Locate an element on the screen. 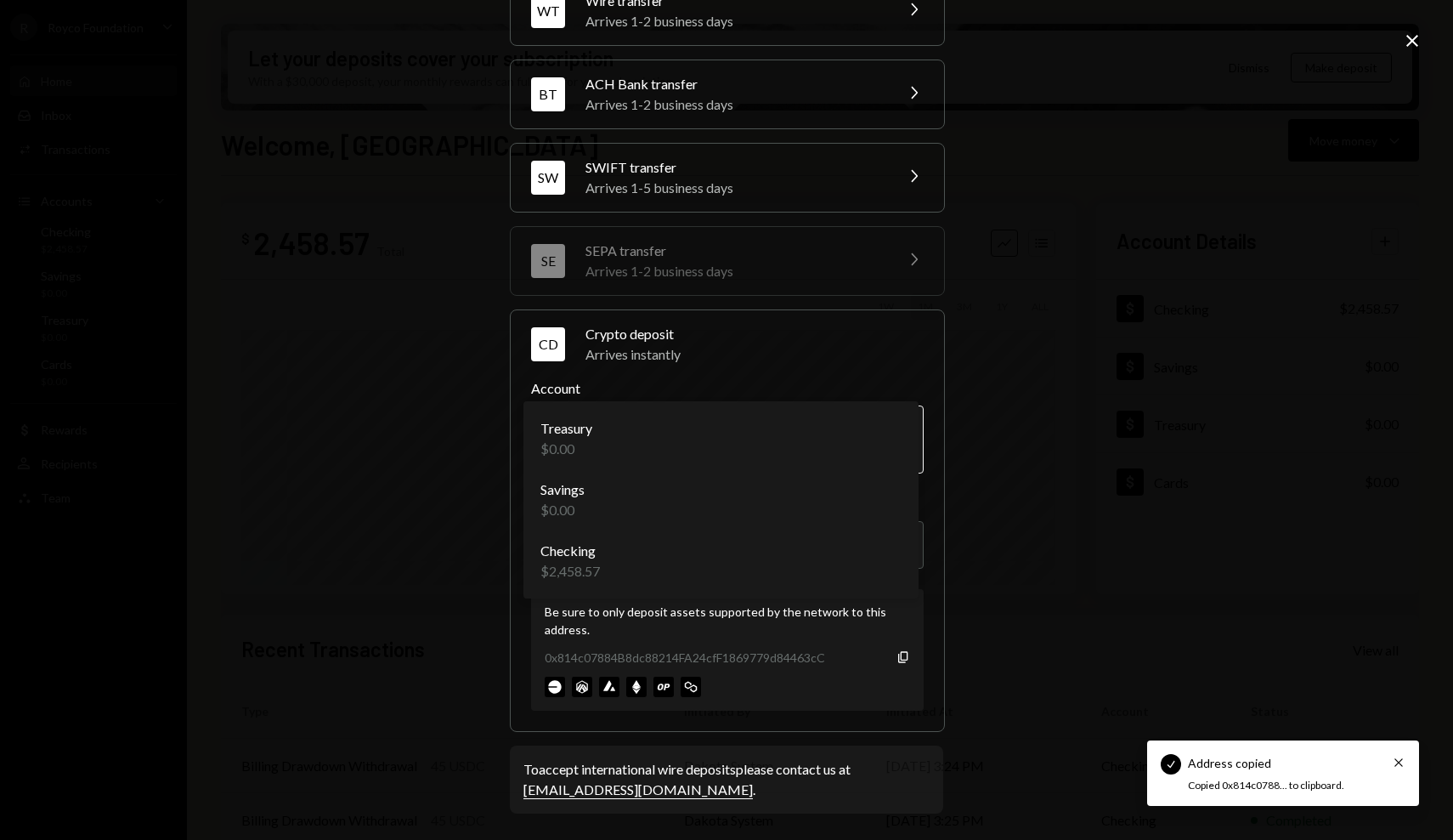 The height and width of the screenshot is (840, 1453). div: 0x814c07884B8dc88214FA24cfF1869779d84463cC is located at coordinates (685, 657).